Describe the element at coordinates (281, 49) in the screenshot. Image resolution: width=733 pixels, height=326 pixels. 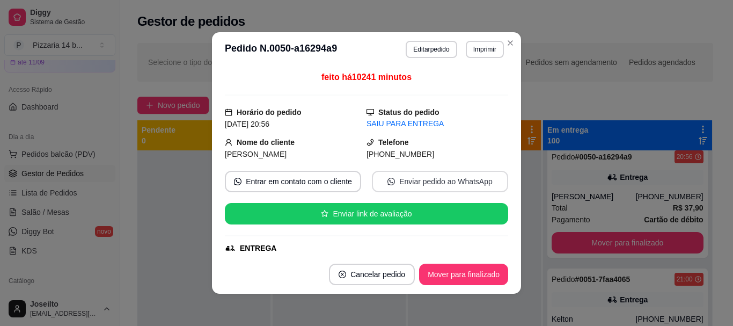
I see `h3: Pedido N. 0050-a16294a9` at that location.